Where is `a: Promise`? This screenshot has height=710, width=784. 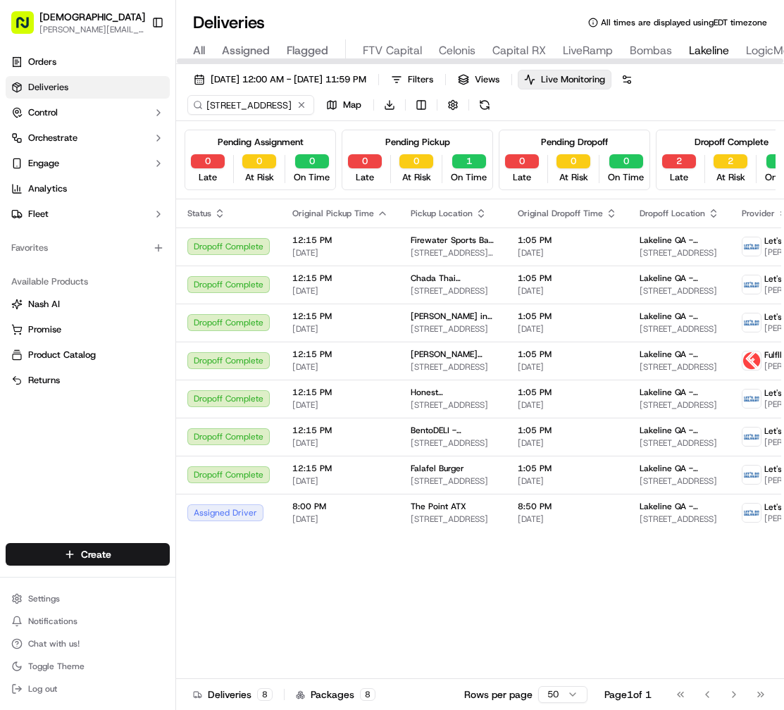
a: Promise is located at coordinates (87, 330).